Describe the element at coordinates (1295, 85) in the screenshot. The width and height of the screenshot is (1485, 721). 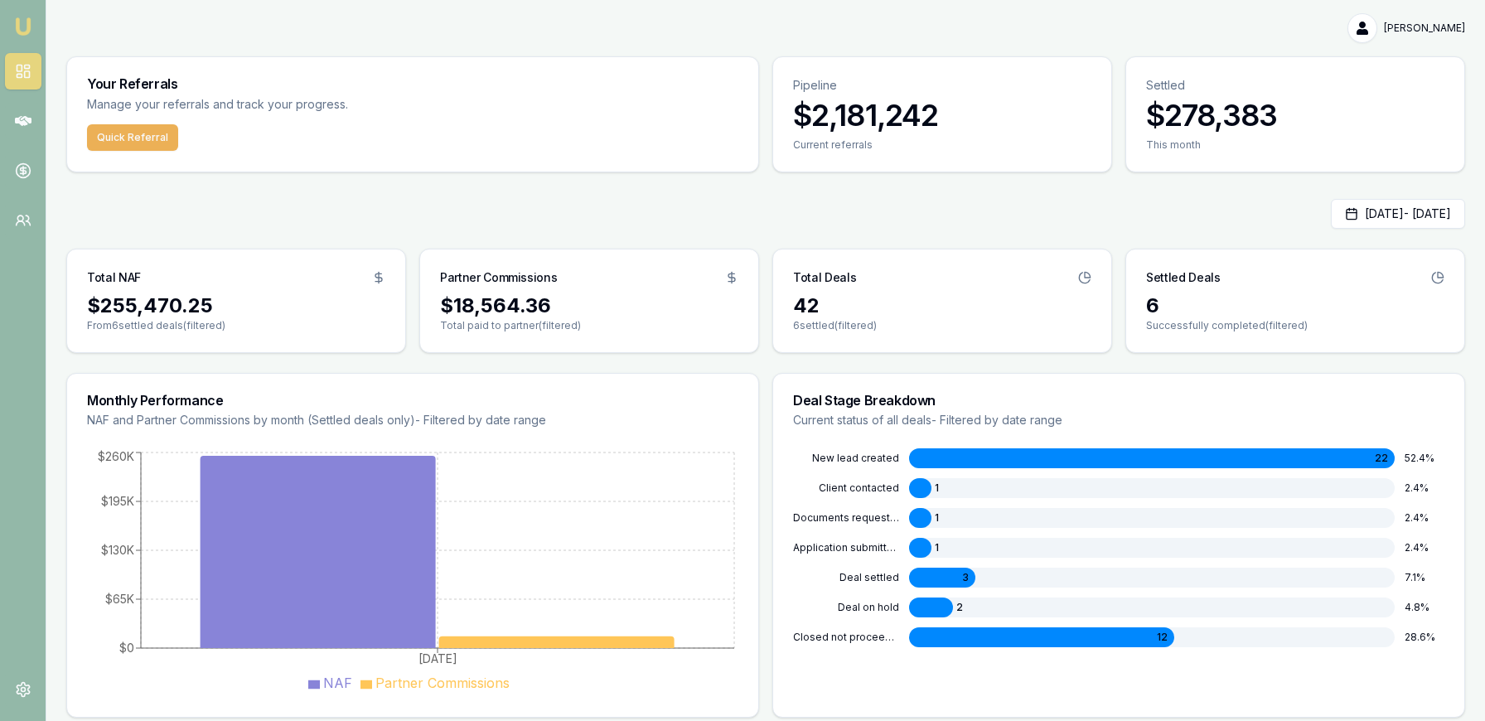
I see `p: Settled` at that location.